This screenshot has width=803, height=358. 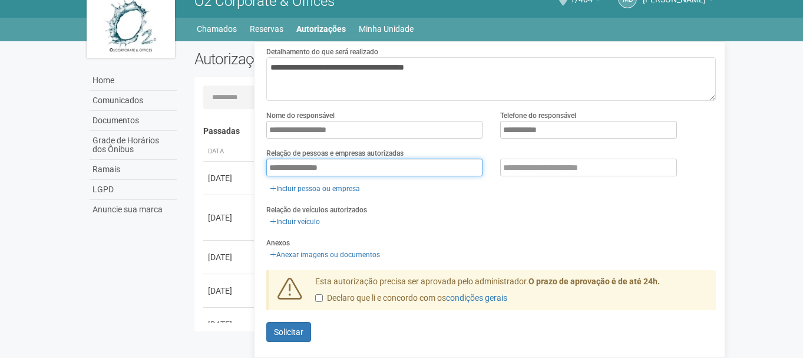 I want to click on a: Grade de Horários dos Ônibus, so click(x=133, y=145).